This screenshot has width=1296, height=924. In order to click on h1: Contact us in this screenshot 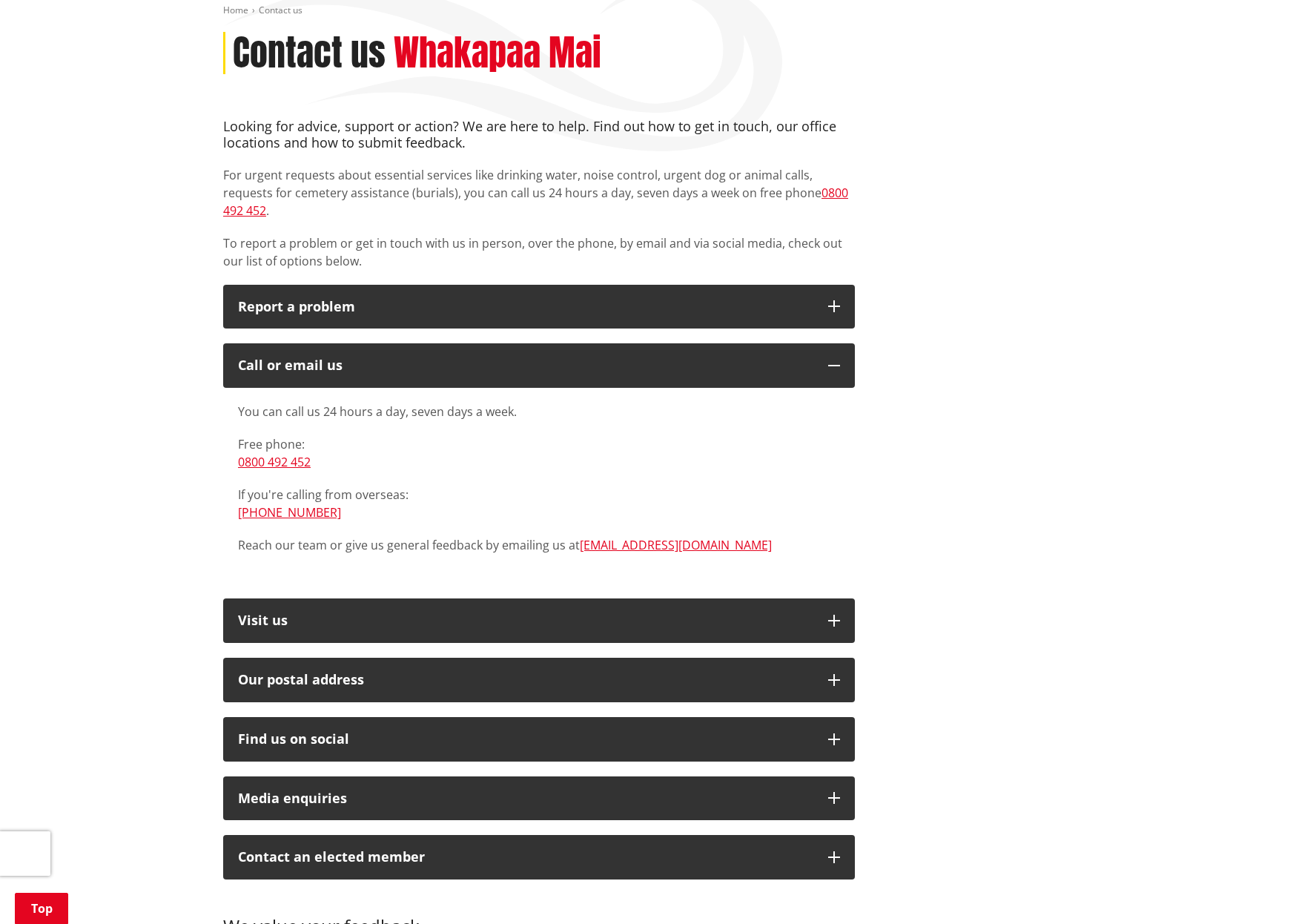, I will do `click(309, 53)`.